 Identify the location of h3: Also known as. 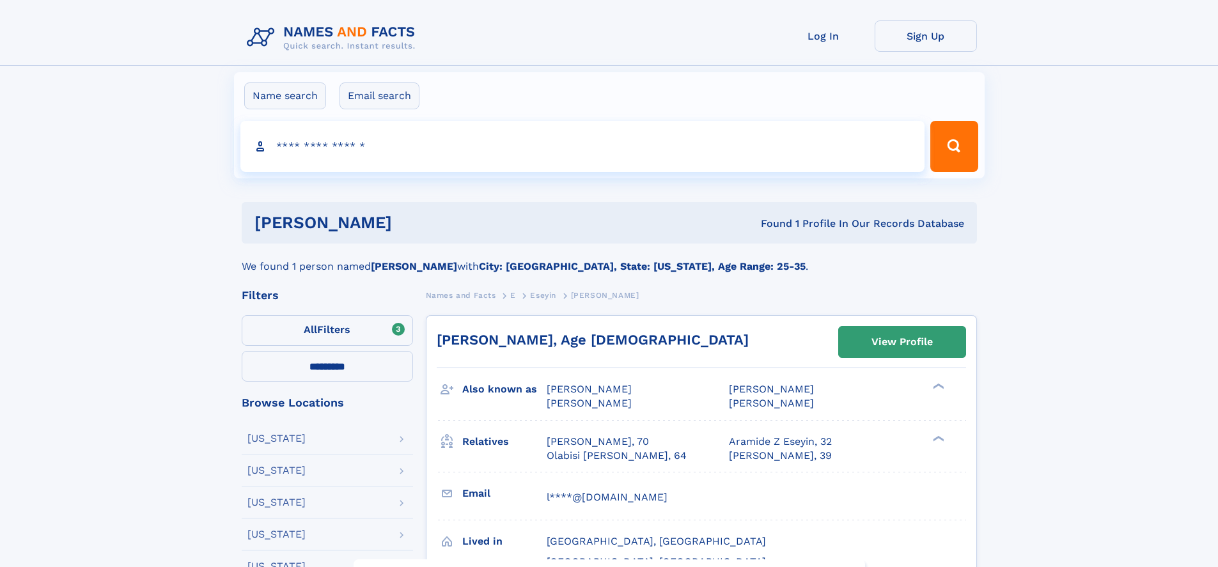
(505, 389).